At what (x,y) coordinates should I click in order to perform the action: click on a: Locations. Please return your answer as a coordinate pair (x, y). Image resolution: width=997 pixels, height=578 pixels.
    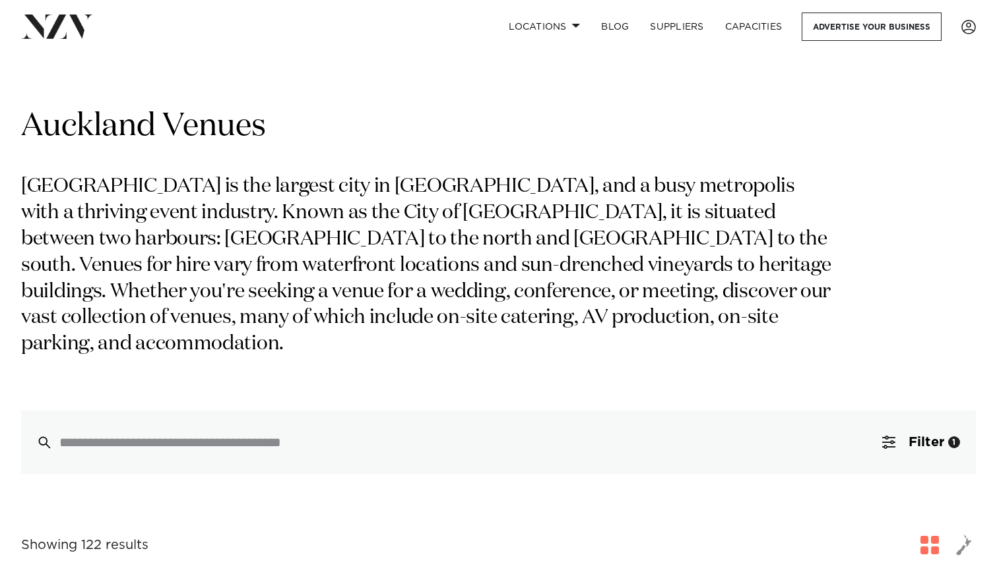
    Looking at the image, I should click on (544, 26).